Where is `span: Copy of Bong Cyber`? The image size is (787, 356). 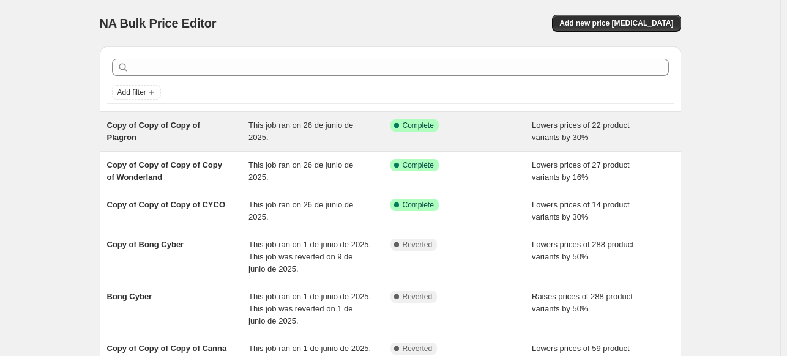 span: Copy of Bong Cyber is located at coordinates (146, 244).